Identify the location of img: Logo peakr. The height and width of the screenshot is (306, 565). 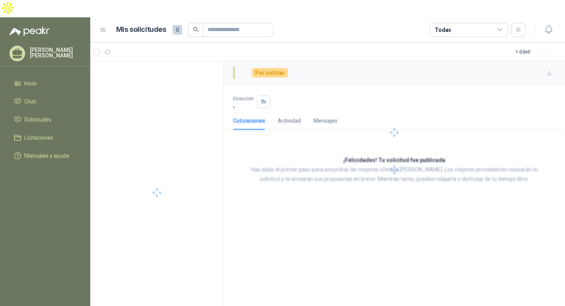
(29, 31).